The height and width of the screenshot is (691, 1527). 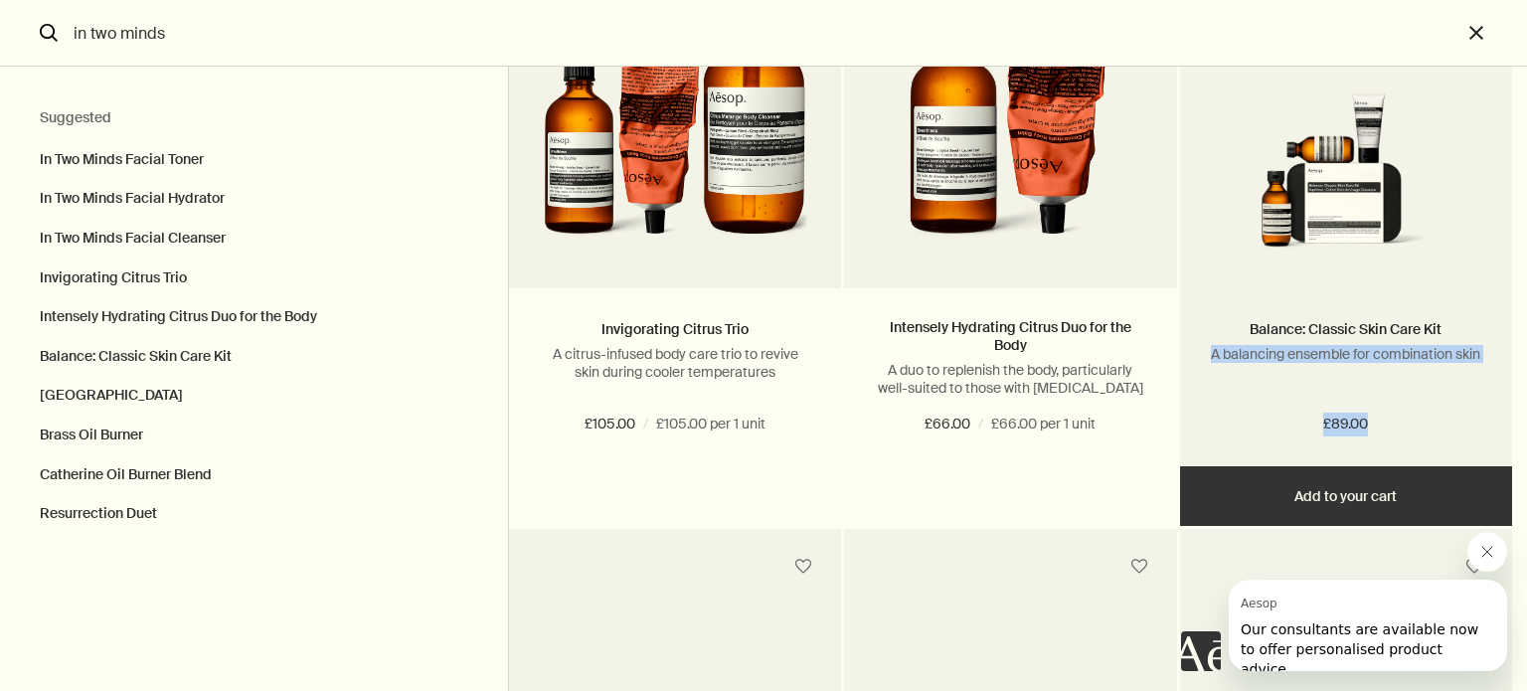 What do you see at coordinates (1346, 496) in the screenshot?
I see `button: Add to your cart - £89.00` at bounding box center [1346, 496].